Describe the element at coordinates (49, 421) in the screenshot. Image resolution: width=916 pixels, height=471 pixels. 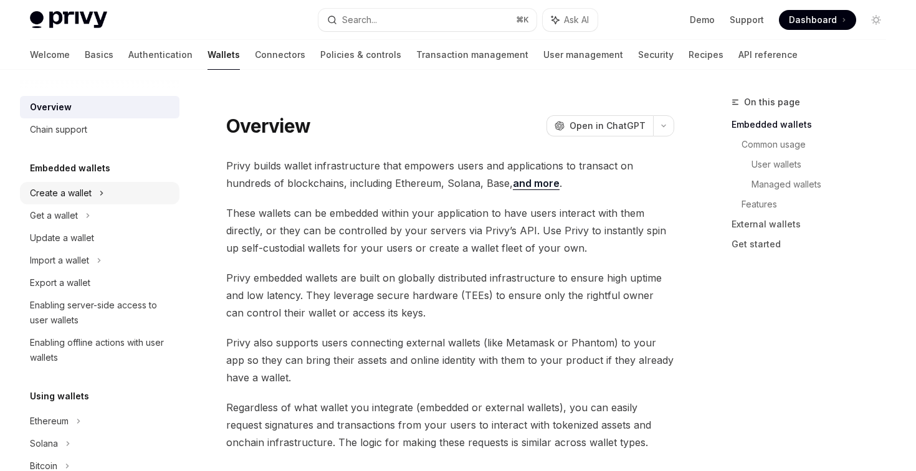
I see `div: Ethereum` at that location.